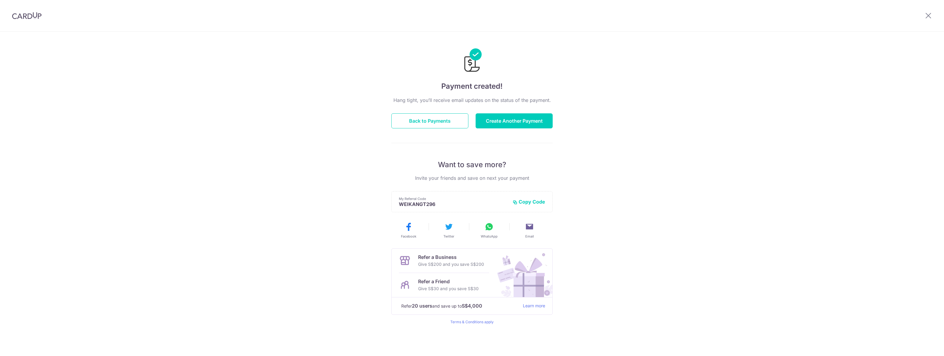 The width and height of the screenshot is (944, 356). What do you see at coordinates (453, 199) in the screenshot?
I see `p: My Referral Code` at bounding box center [453, 199].